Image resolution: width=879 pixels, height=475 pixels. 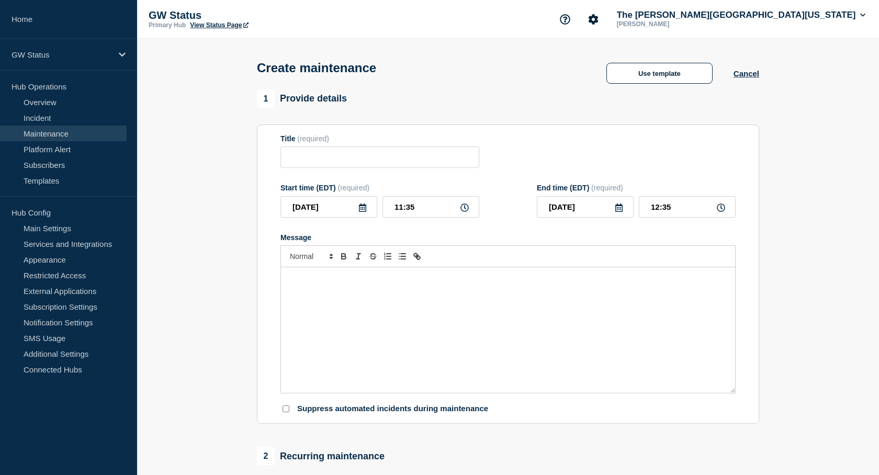 I want to click on div: End time (EDT), so click(x=636, y=188).